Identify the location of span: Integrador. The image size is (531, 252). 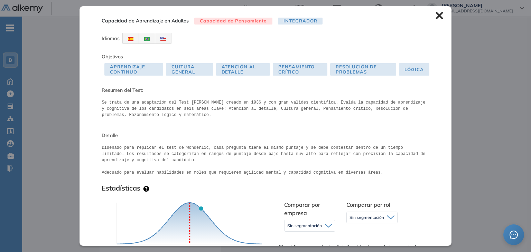
(300, 21).